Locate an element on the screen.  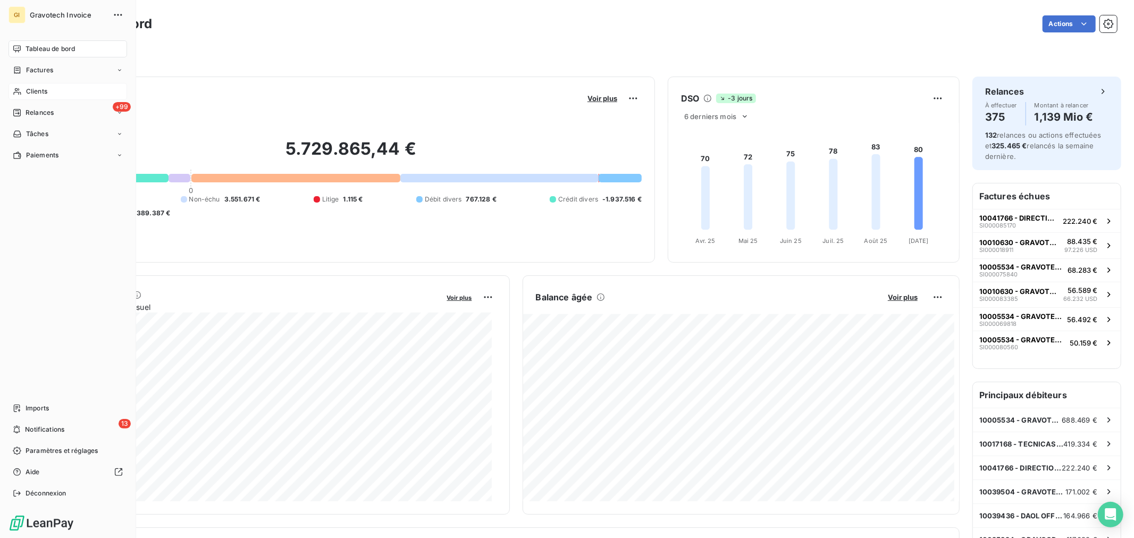
span: Débit divers is located at coordinates (443, 199).